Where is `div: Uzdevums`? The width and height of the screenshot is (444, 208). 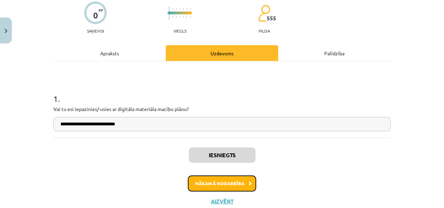 div: Uzdevums is located at coordinates (222, 53).